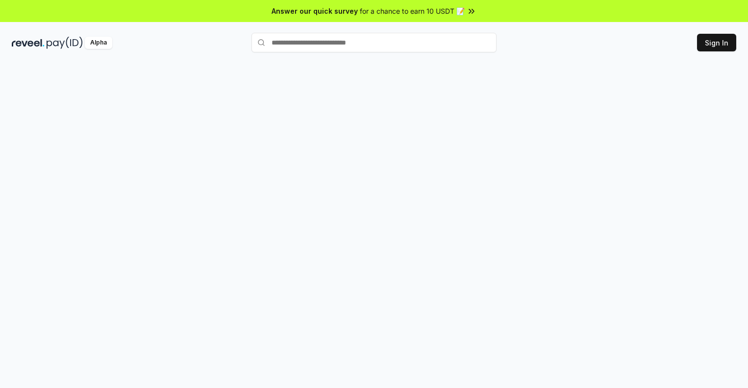 The height and width of the screenshot is (388, 748). I want to click on span: Answer our quick survey, so click(314, 11).